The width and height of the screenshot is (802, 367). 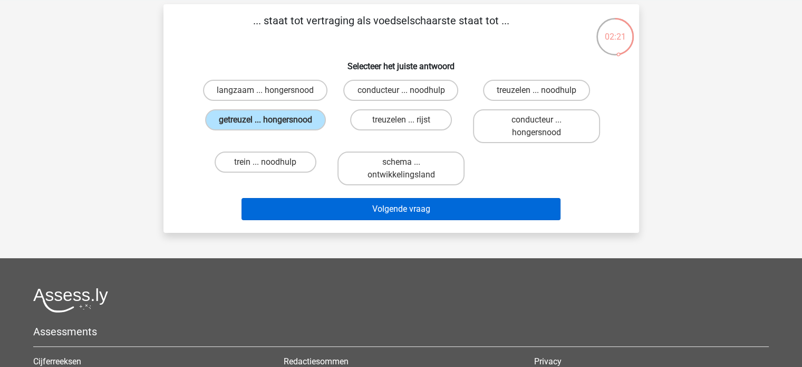 I want to click on a: Cijferreeksen, so click(x=57, y=361).